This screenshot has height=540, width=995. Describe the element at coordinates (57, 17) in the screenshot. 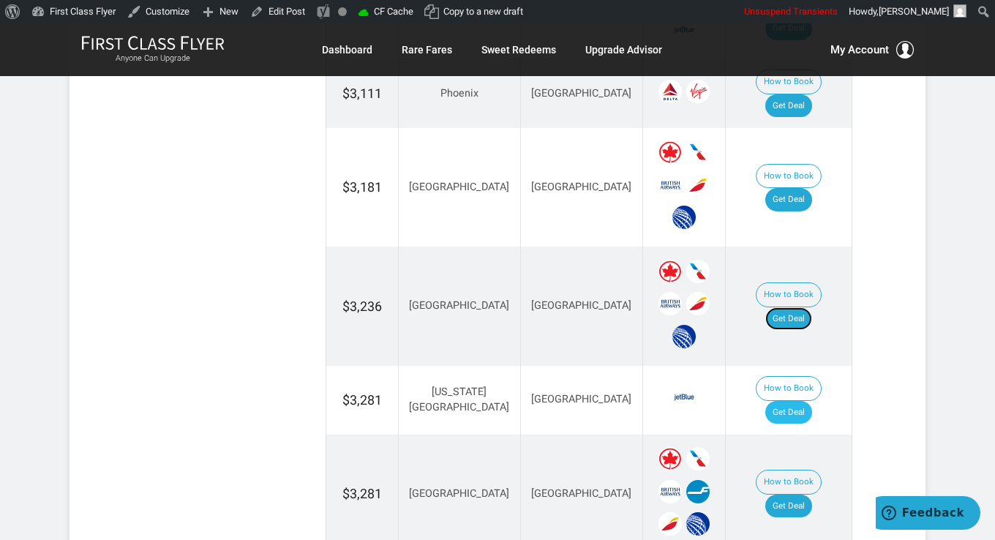

I see `span: Feedback` at that location.